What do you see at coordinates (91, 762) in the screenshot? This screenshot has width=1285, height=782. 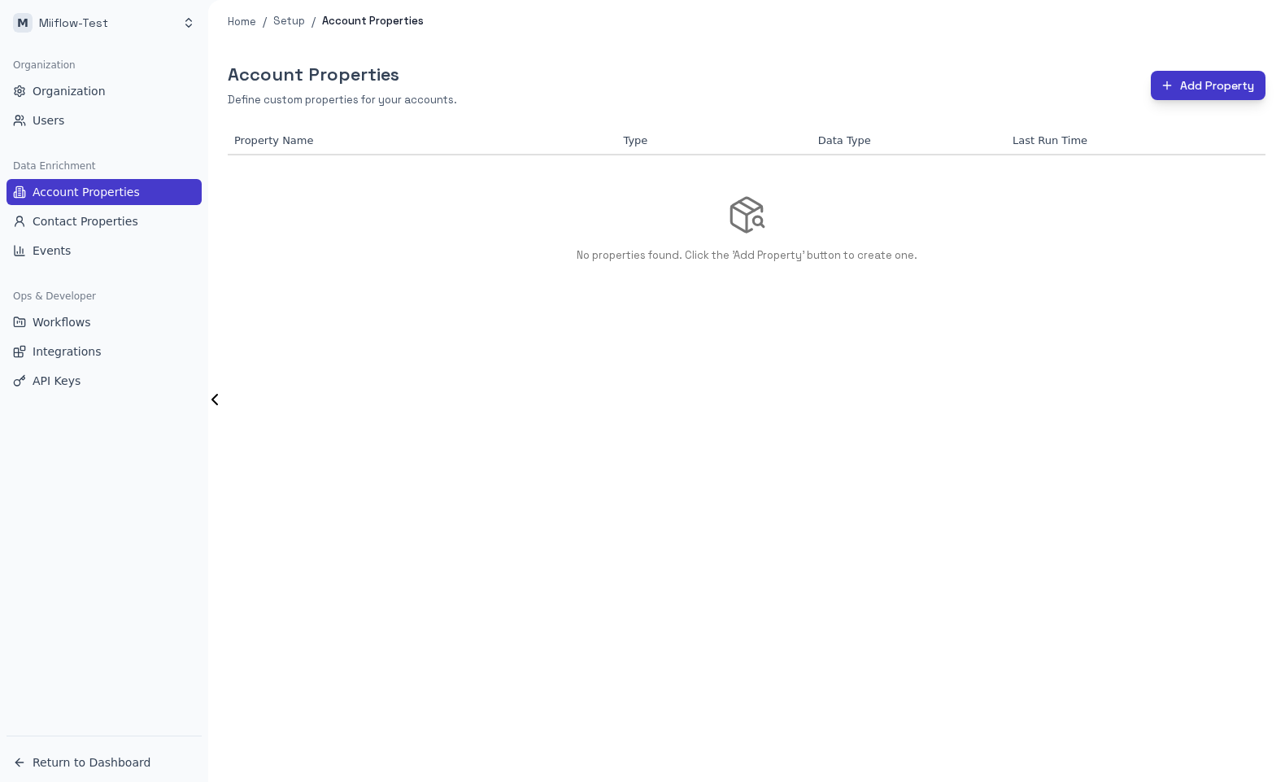 I see `span: Return to Dashboard` at bounding box center [91, 762].